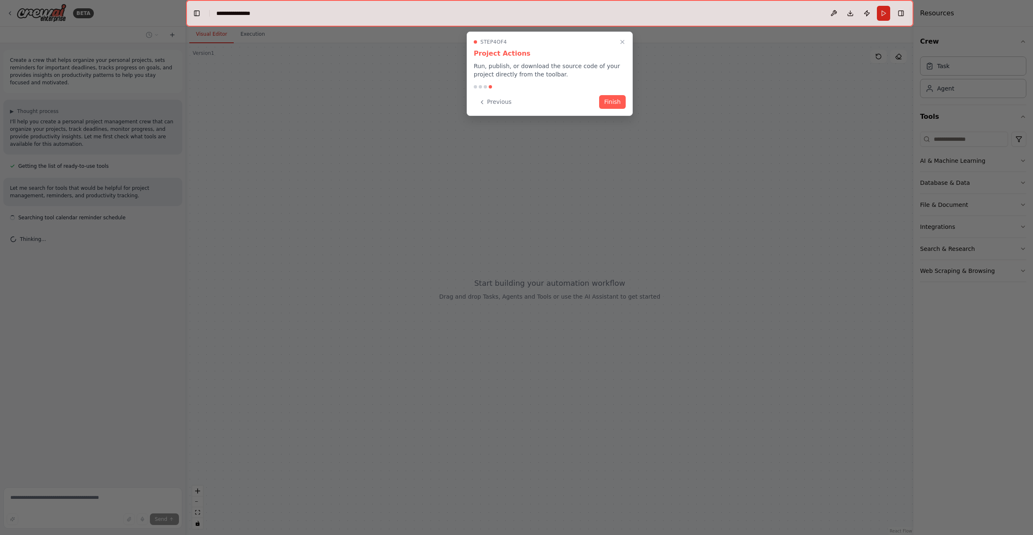 The image size is (1033, 535). Describe the element at coordinates (550, 54) in the screenshot. I see `h3: Project Actions` at that location.